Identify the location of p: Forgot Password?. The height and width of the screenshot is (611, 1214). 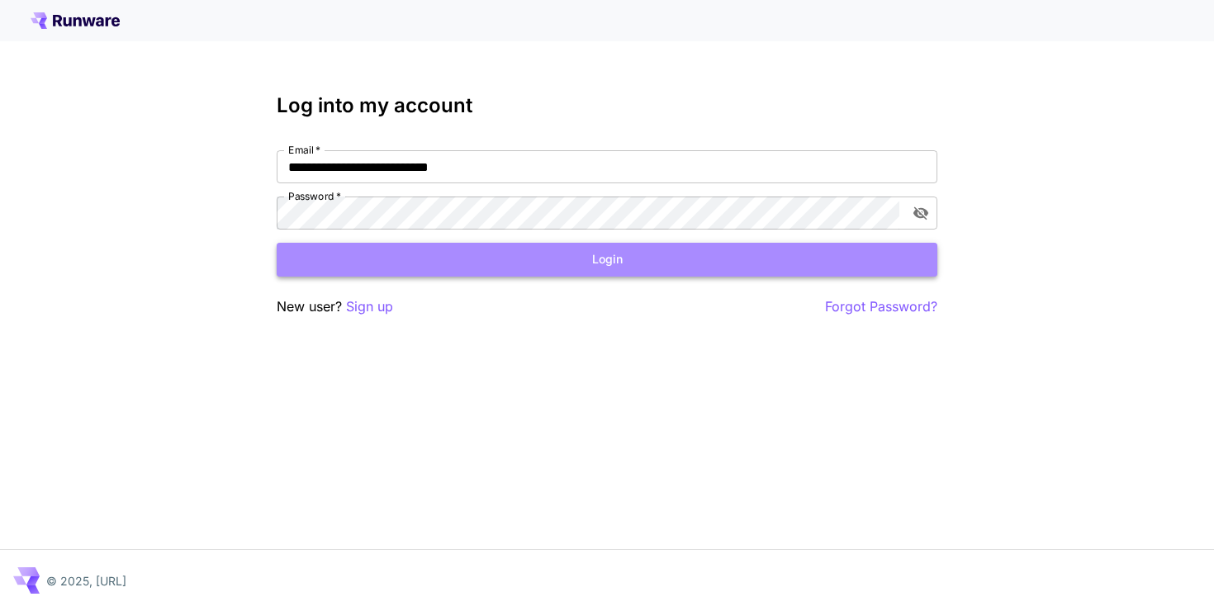
(881, 306).